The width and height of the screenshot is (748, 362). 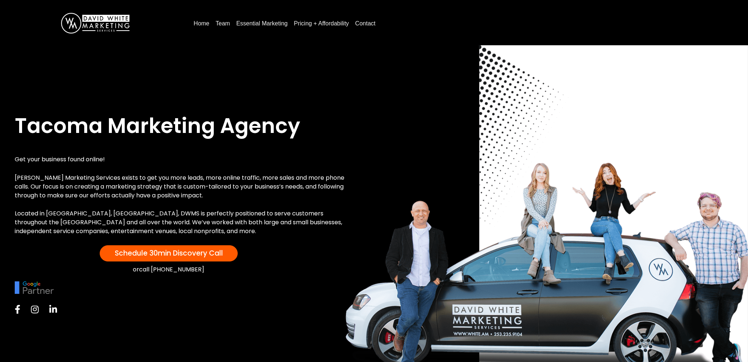 What do you see at coordinates (462, 23) in the screenshot?
I see `nav: Menu` at bounding box center [462, 23].